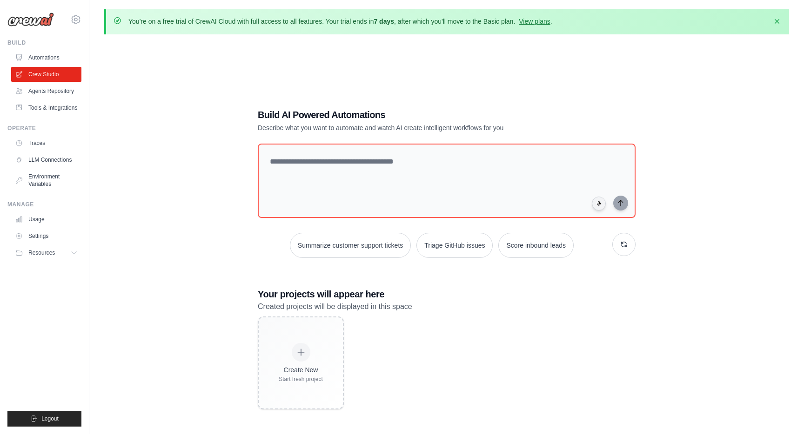  What do you see at coordinates (44, 128) in the screenshot?
I see `div: Operate` at bounding box center [44, 128].